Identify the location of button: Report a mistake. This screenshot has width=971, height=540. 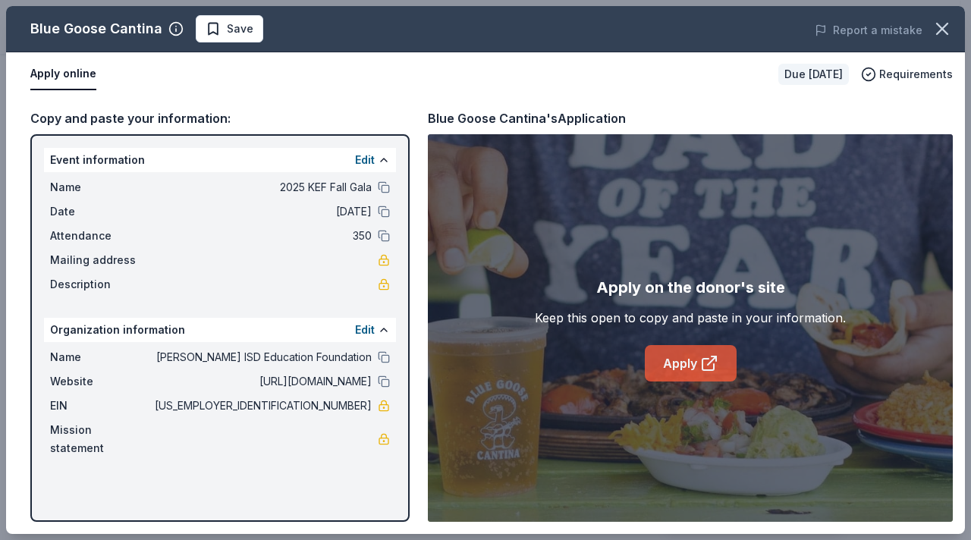
(869, 30).